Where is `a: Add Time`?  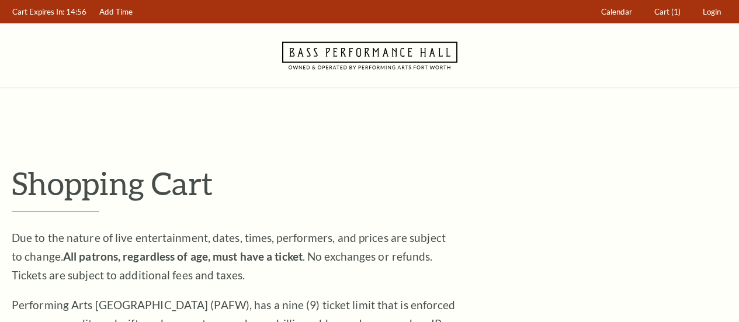
a: Add Time is located at coordinates (116, 12).